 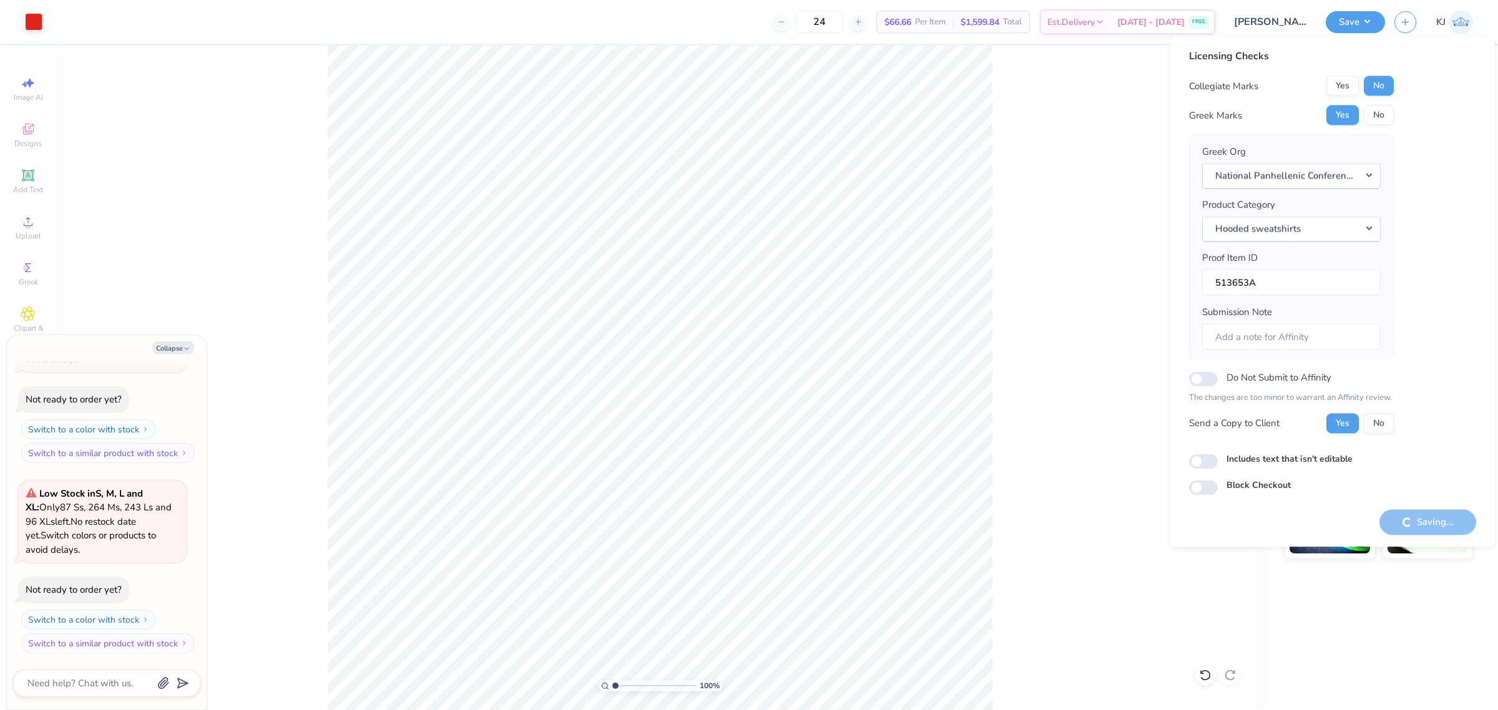 What do you see at coordinates (1440, 22) in the screenshot?
I see `span: KJ` at bounding box center [1440, 22].